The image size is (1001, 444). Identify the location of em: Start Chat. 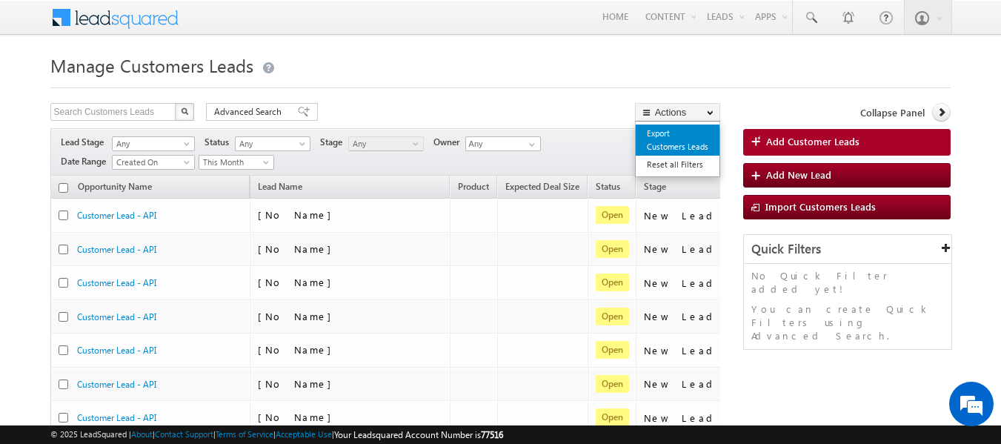
(235, 352).